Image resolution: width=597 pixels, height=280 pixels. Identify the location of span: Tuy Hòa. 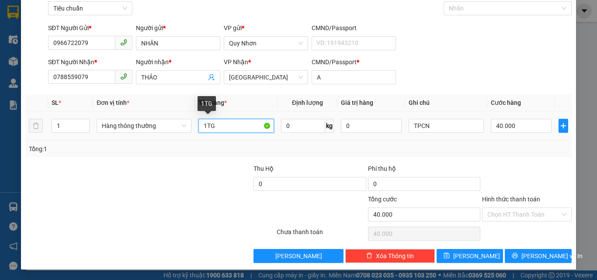
(266, 77).